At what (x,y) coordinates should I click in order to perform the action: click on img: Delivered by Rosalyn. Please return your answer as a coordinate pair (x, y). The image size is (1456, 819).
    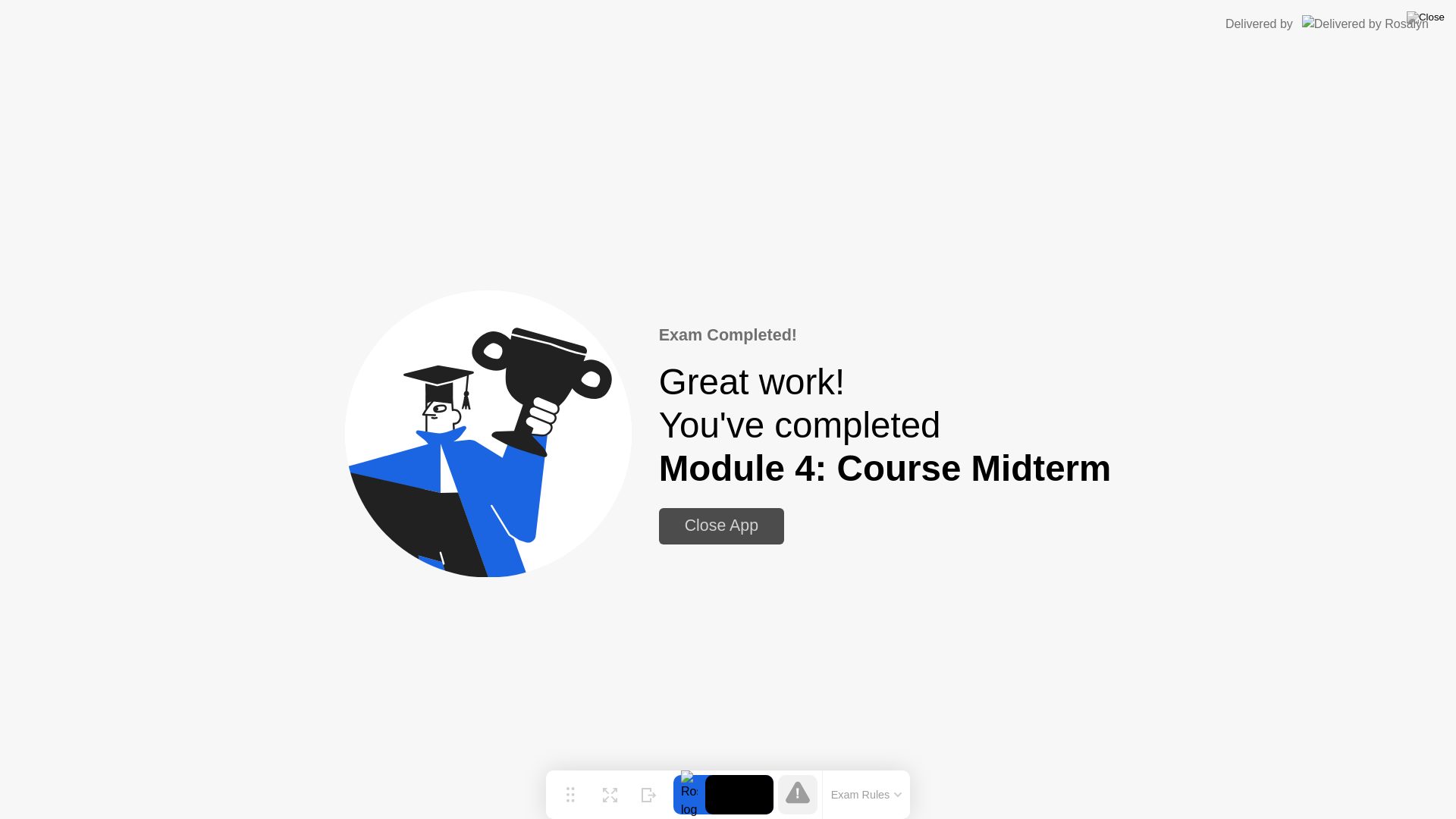
    Looking at the image, I should click on (1365, 24).